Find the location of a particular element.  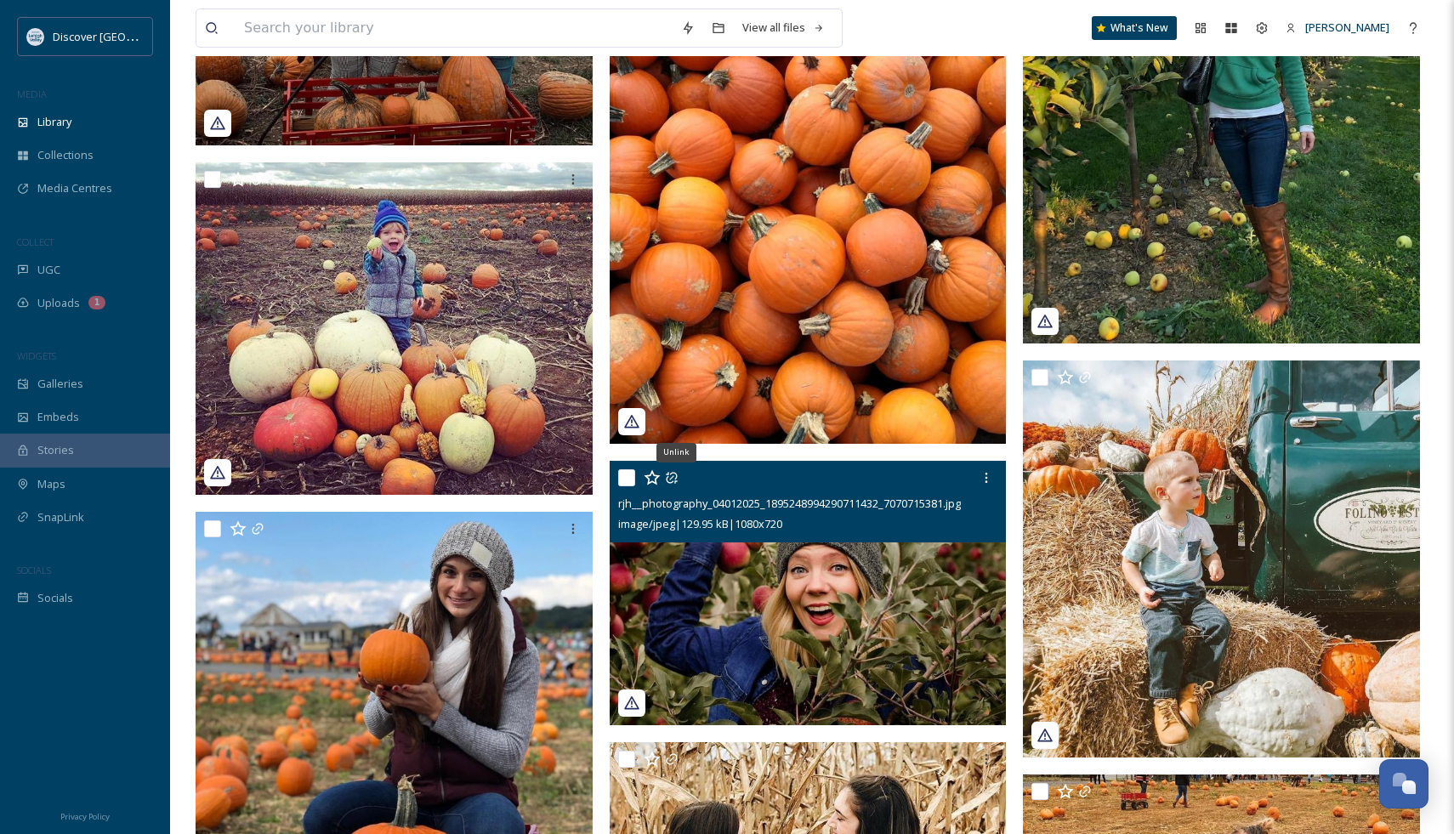

span: Stories is located at coordinates (55, 450).